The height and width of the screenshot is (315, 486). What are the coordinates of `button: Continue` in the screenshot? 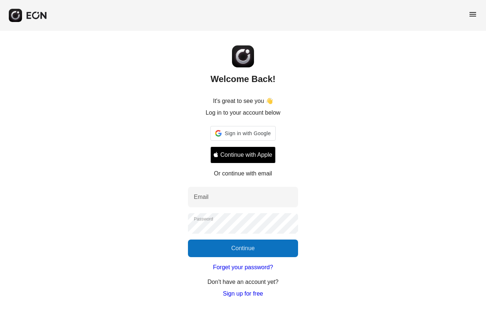 It's located at (243, 249).